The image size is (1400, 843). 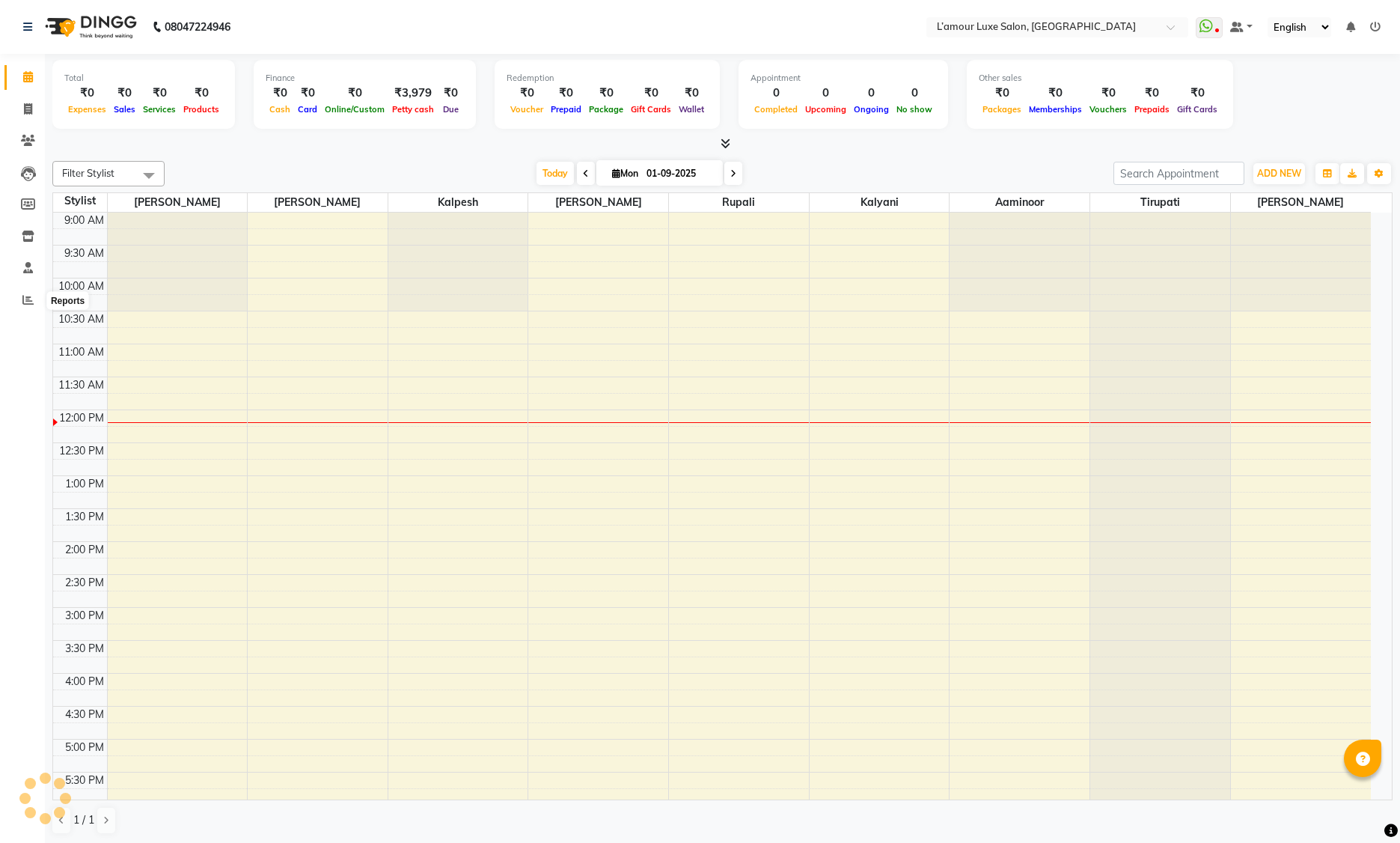 I want to click on span: 1 / 1, so click(x=84, y=819).